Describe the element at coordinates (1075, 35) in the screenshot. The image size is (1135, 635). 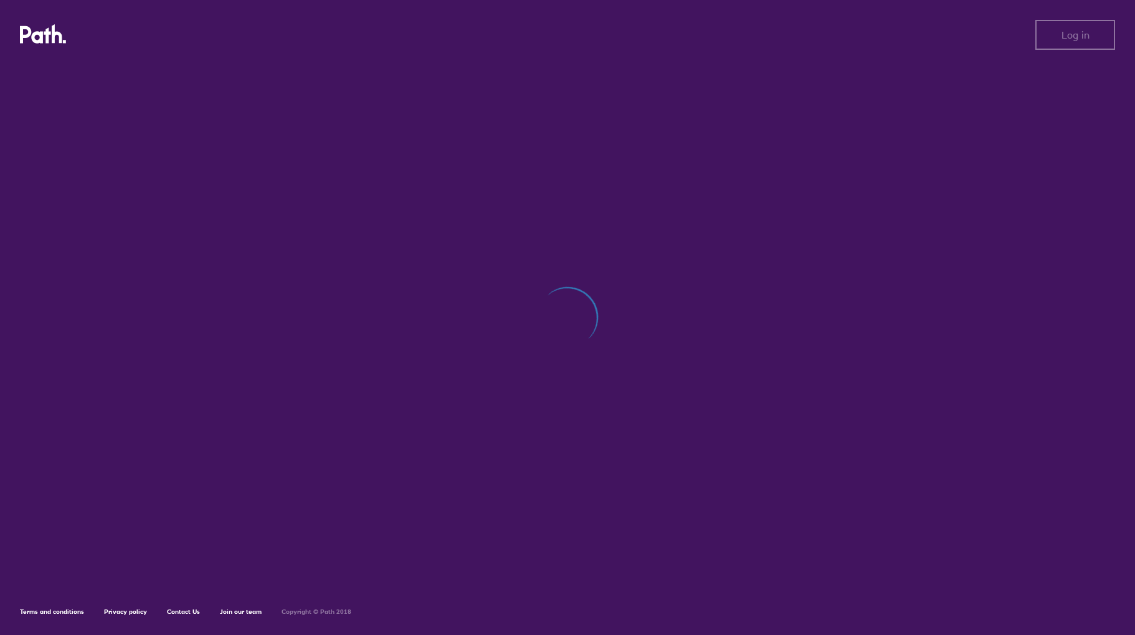
I see `button: Log in` at that location.